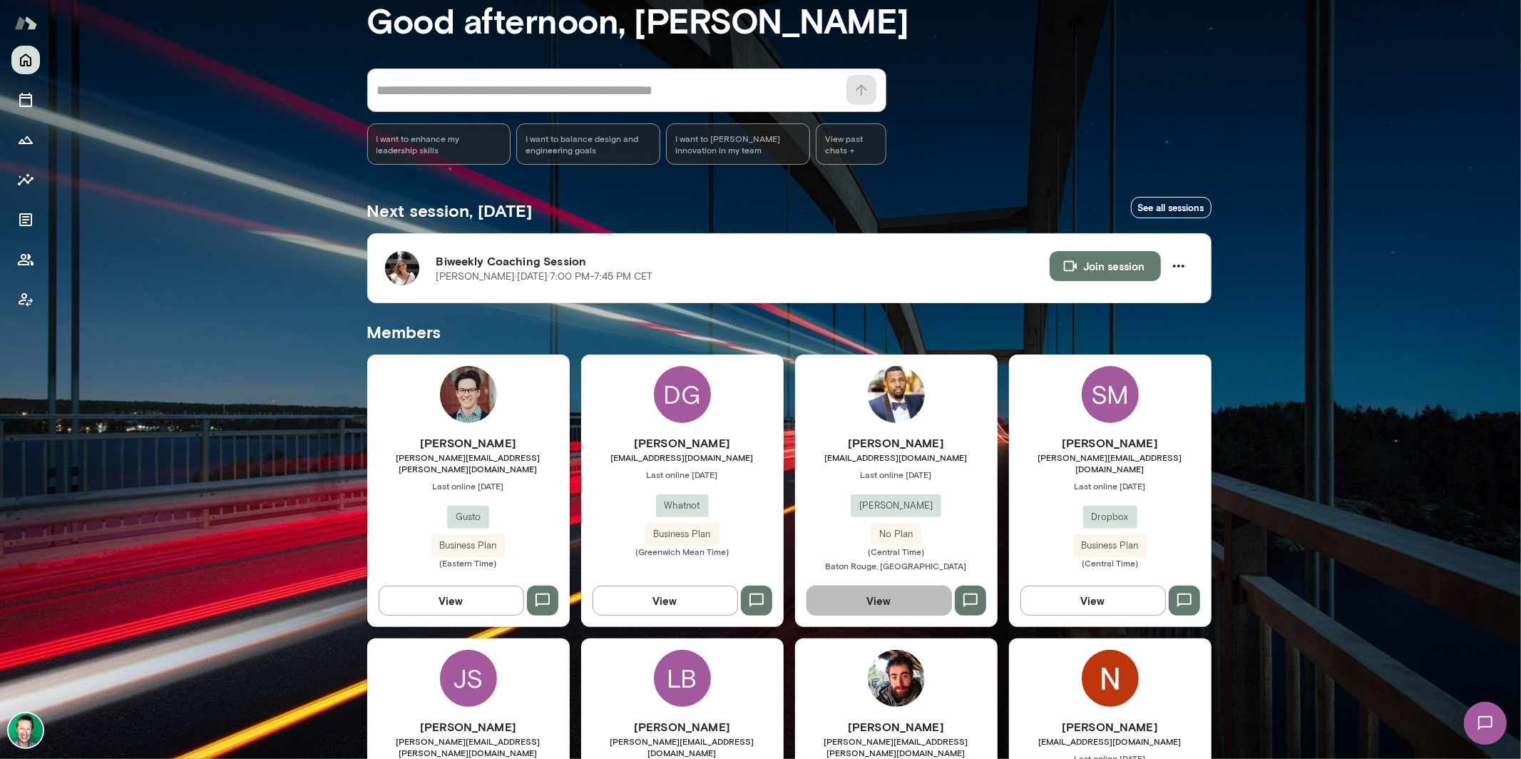  What do you see at coordinates (439, 144) in the screenshot?
I see `span: I want to enhance my leadership skills` at bounding box center [439, 144].